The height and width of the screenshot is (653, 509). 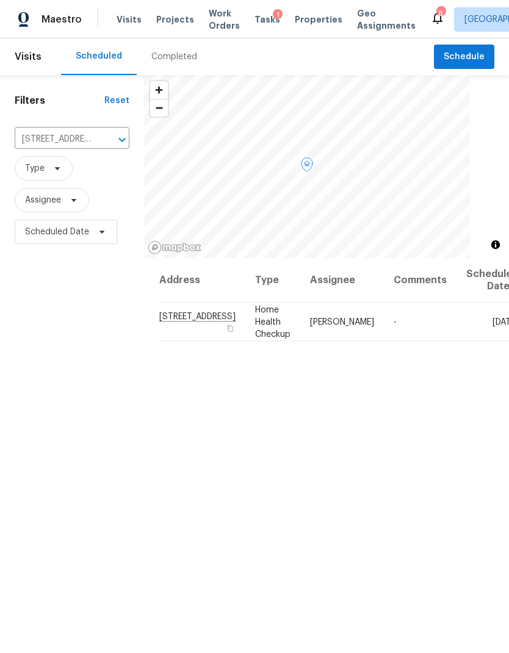 I want to click on div: 1, so click(x=278, y=15).